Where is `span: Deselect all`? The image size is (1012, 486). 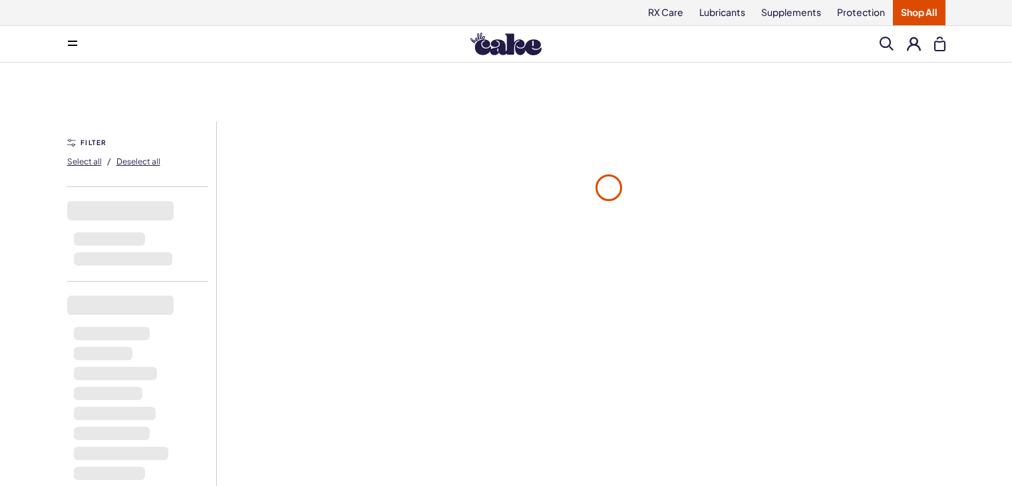
span: Deselect all is located at coordinates (138, 161).